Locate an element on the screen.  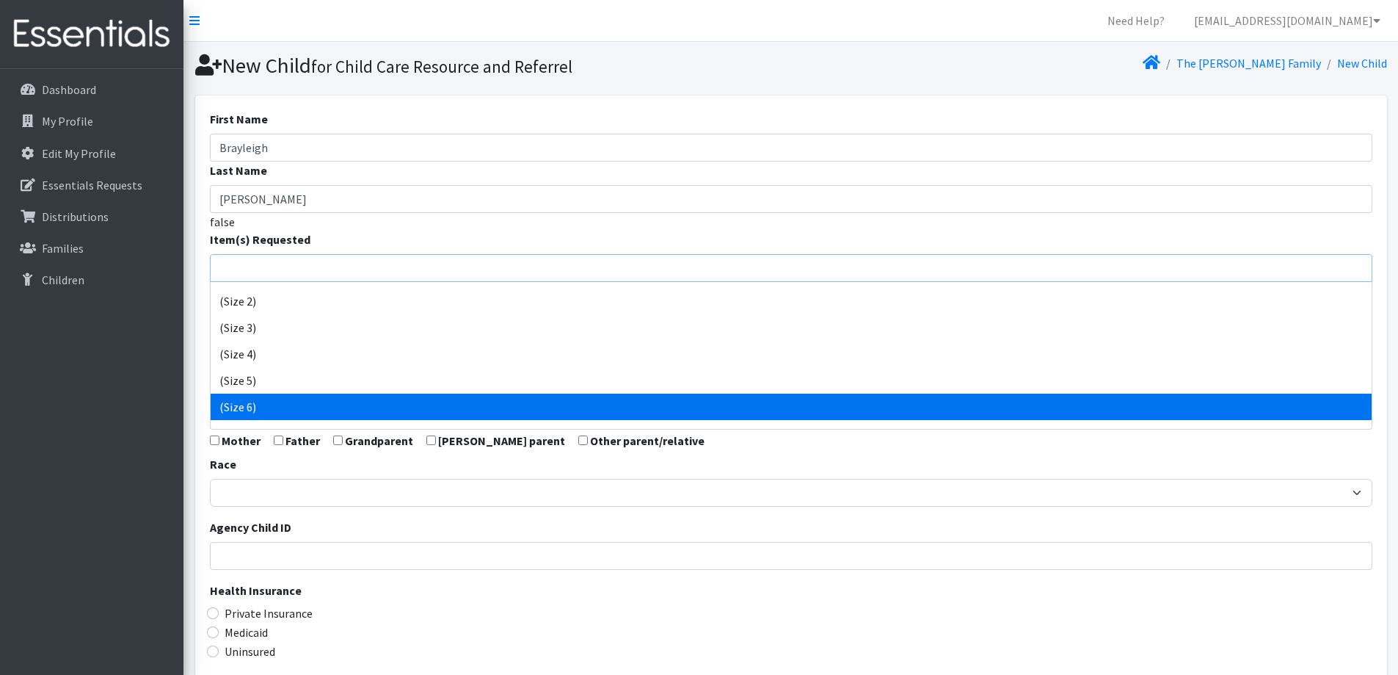
label: Race is located at coordinates (223, 464).